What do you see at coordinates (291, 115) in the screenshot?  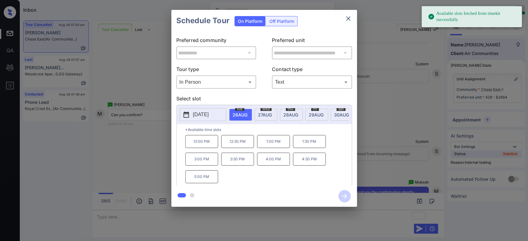 I see `span: 28 AUG` at bounding box center [291, 115].